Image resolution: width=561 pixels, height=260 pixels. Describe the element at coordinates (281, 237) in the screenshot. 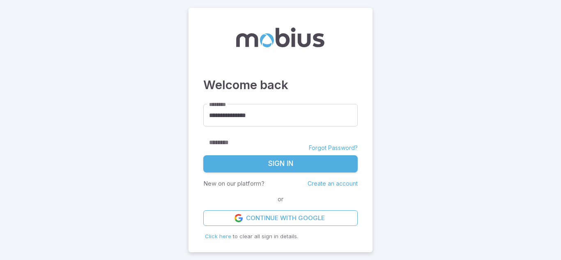

I see `p: to clear all sign in details.` at that location.